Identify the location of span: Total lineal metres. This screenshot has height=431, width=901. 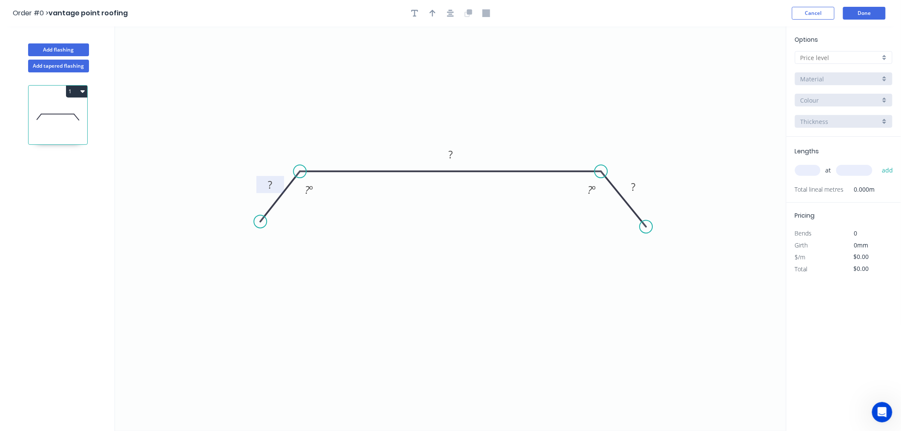
(819, 189).